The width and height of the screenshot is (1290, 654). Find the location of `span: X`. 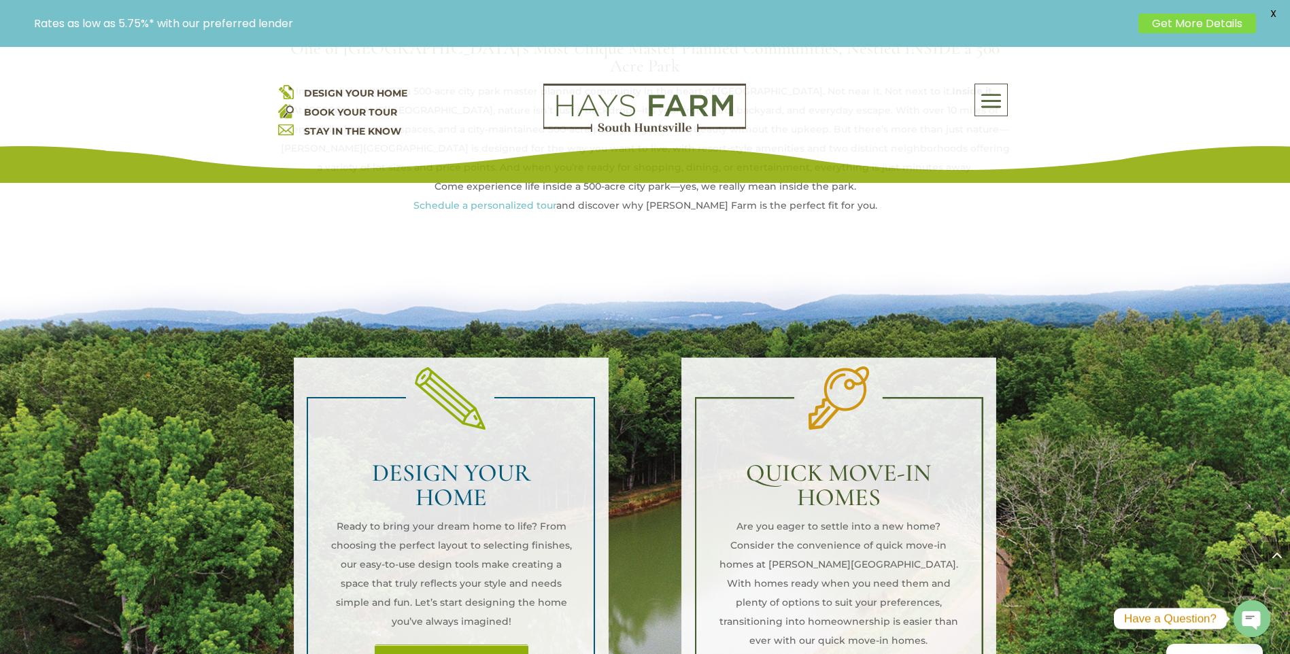

span: X is located at coordinates (1273, 14).